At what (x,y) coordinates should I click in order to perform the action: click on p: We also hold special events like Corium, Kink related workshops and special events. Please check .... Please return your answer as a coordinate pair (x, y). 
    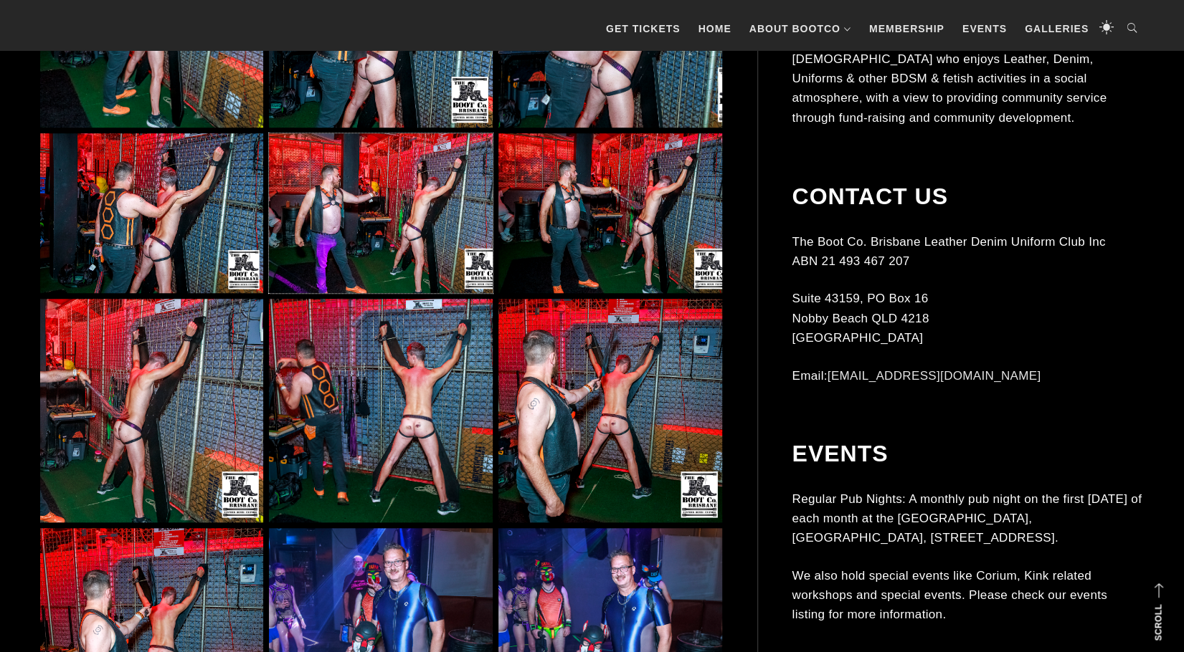
    Looking at the image, I should click on (967, 595).